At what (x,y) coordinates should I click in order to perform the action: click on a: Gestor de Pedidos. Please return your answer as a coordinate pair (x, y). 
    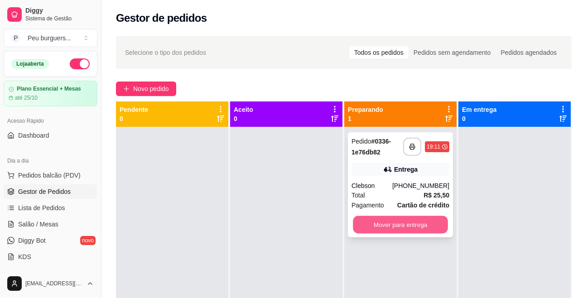
    Looking at the image, I should click on (50, 191).